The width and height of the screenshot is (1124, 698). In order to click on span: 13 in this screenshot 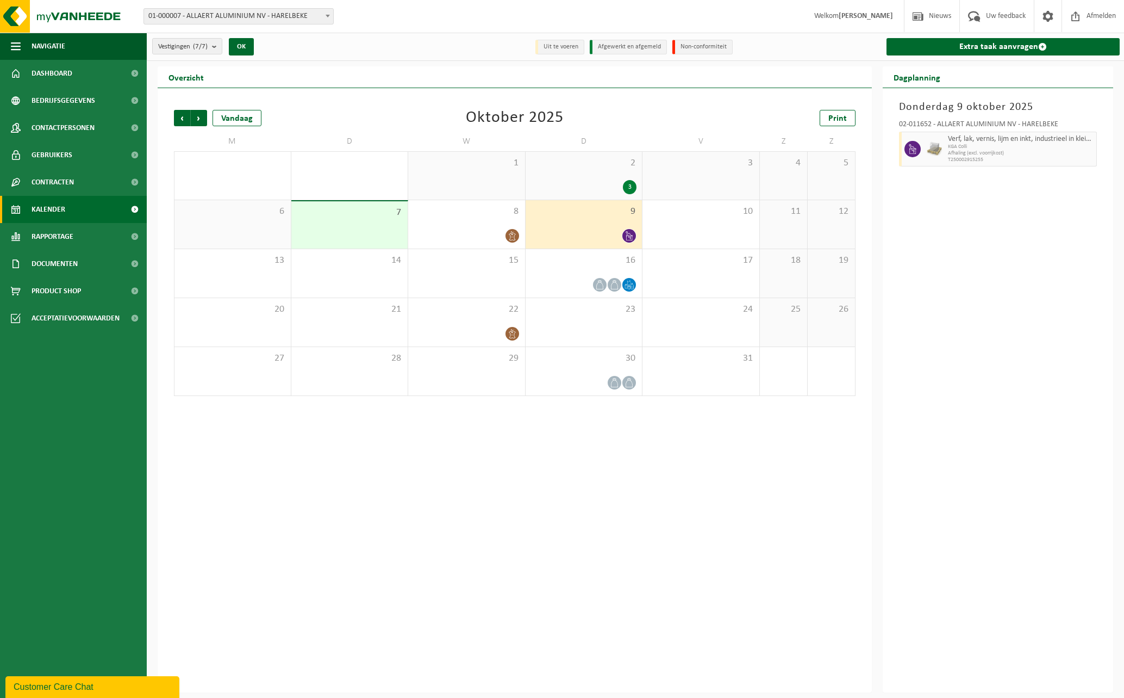, I will do `click(233, 260)`.